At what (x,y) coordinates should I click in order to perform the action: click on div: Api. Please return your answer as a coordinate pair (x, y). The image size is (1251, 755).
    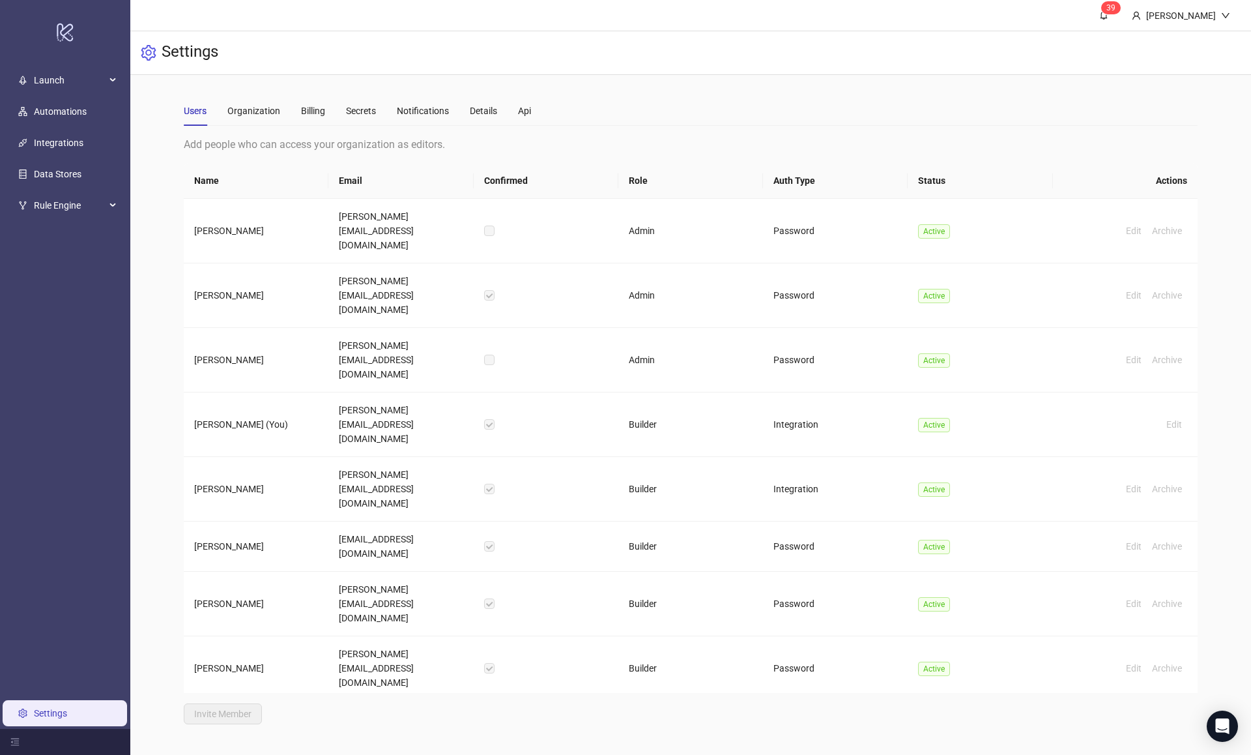
    Looking at the image, I should click on (525, 111).